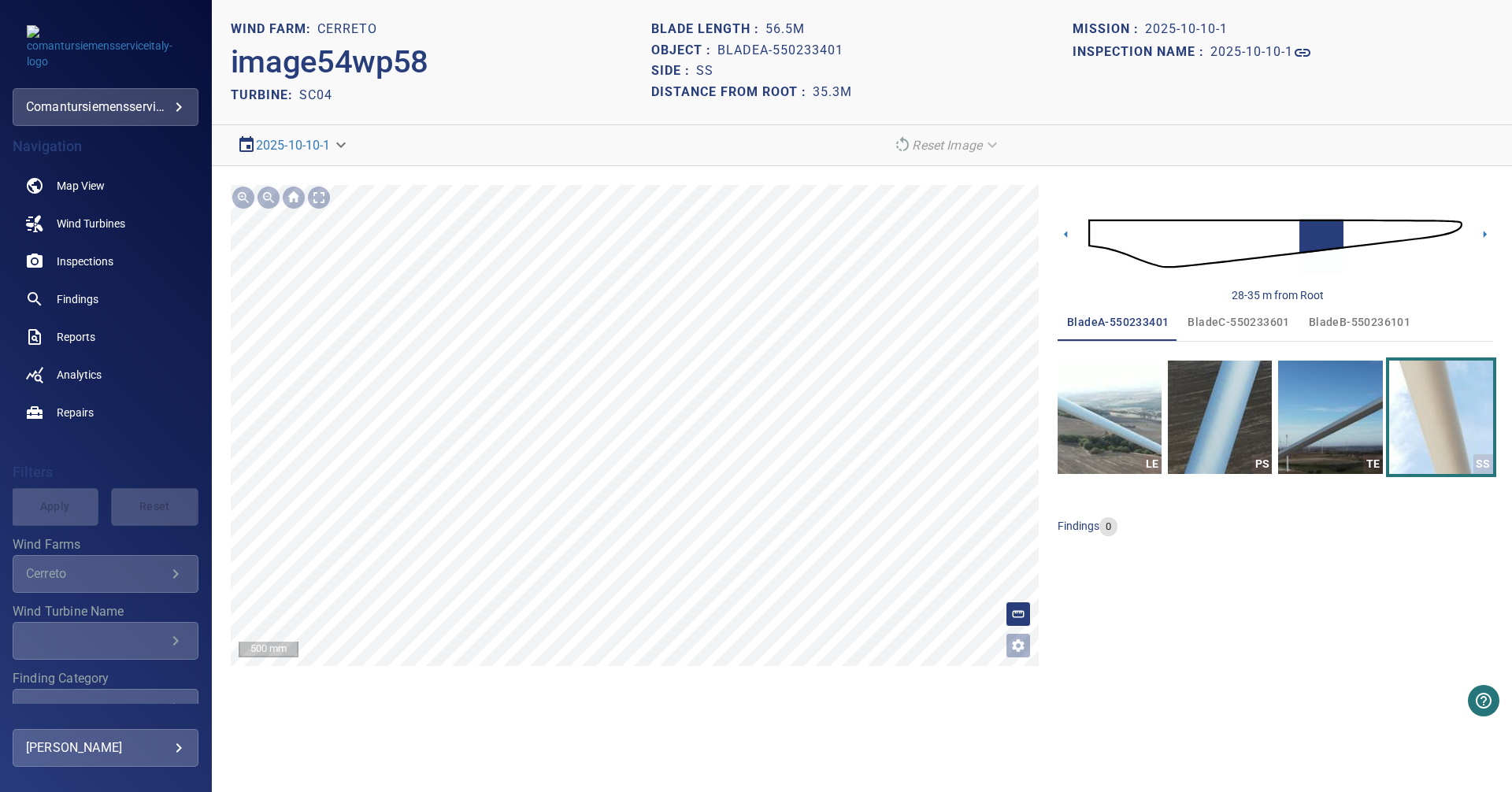 This screenshot has height=792, width=1512. Describe the element at coordinates (105, 261) in the screenshot. I see `a: inspections noActive` at that location.